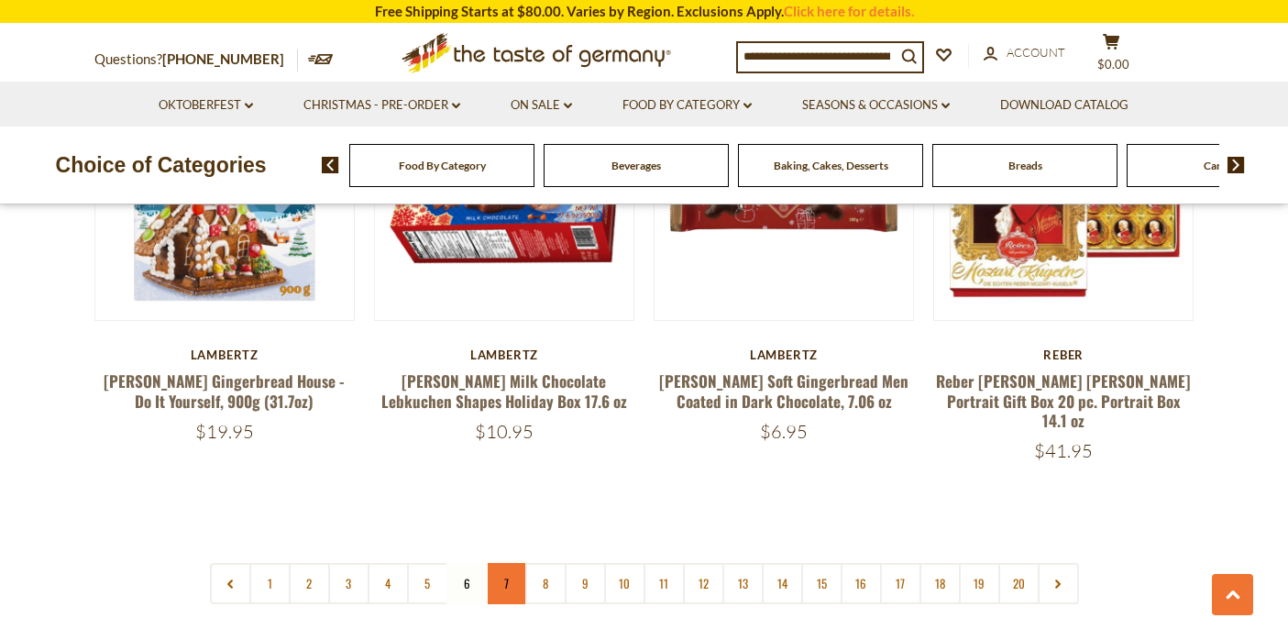 This screenshot has height=640, width=1288. What do you see at coordinates (427, 583) in the screenshot?
I see `a: 5` at bounding box center [427, 583].